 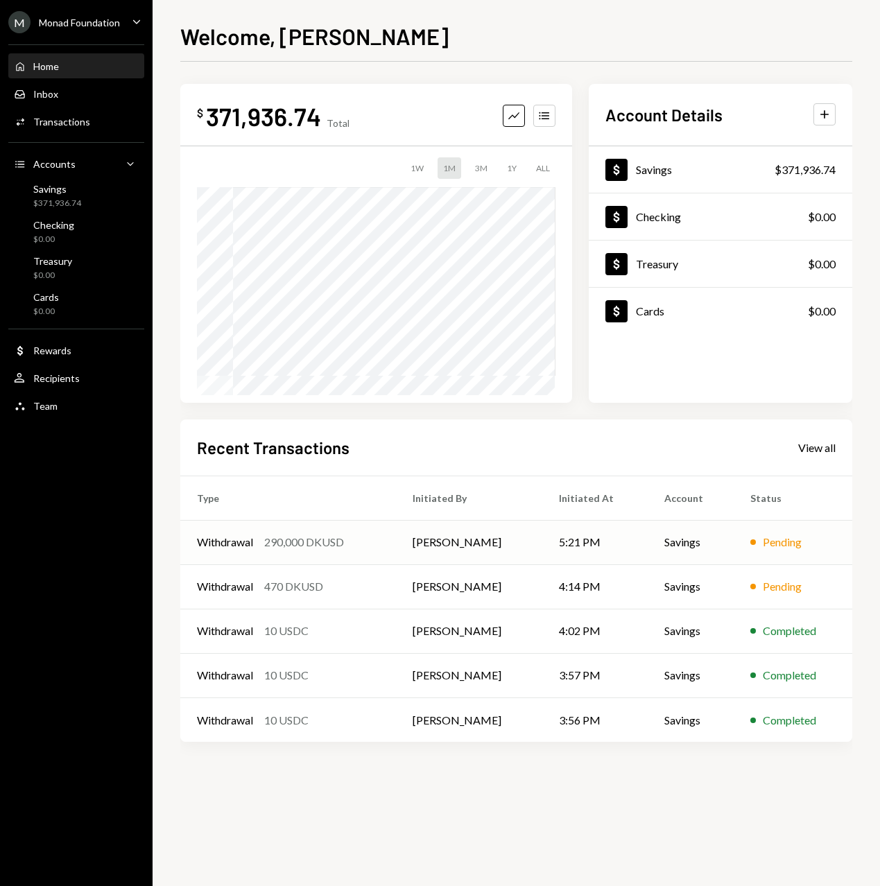 I want to click on a: Team, so click(x=76, y=406).